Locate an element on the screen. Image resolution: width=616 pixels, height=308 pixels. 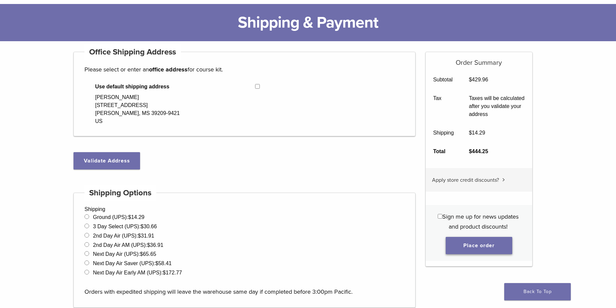
label: 3 Day Select (UPS): is located at coordinates (125, 227).